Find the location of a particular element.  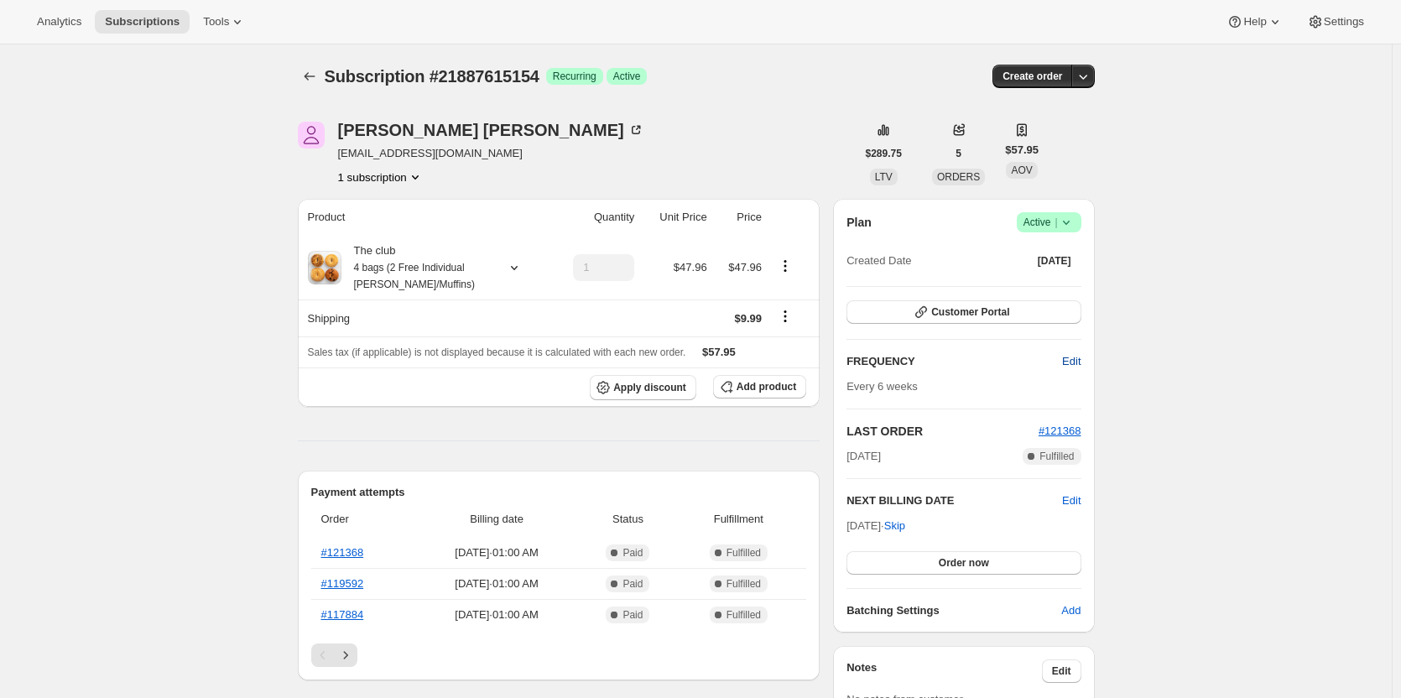

button: Help is located at coordinates (1254, 22).